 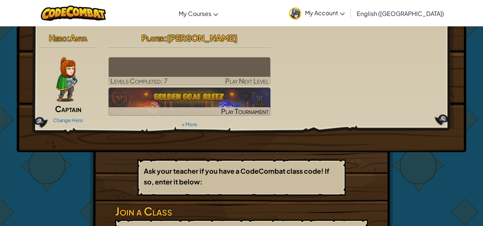 What do you see at coordinates (242, 212) in the screenshot?
I see `h3: Join a Class` at bounding box center [242, 212].